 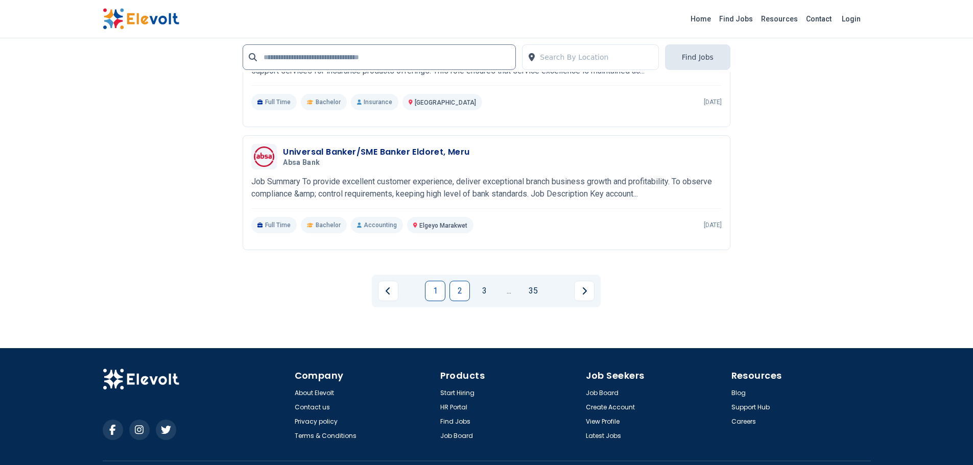 I want to click on a: View Profile, so click(x=603, y=422).